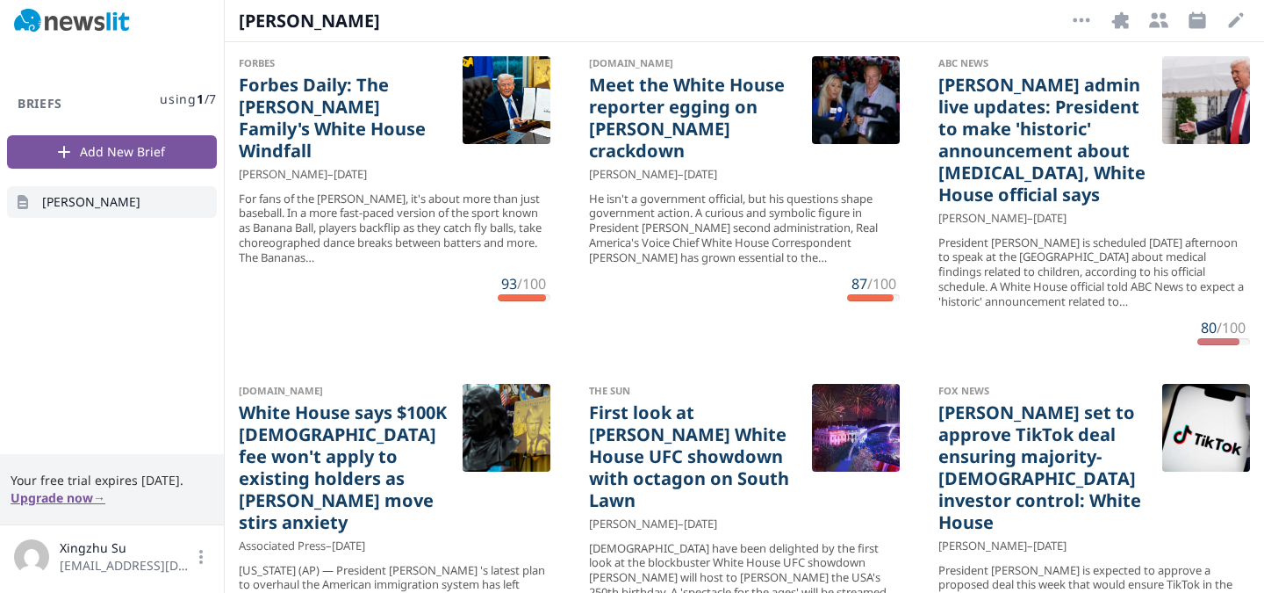 Image resolution: width=1264 pixels, height=593 pixels. I want to click on div: He isn't a government official, but his questions shape government action. A curious and symbolic..., so click(744, 228).